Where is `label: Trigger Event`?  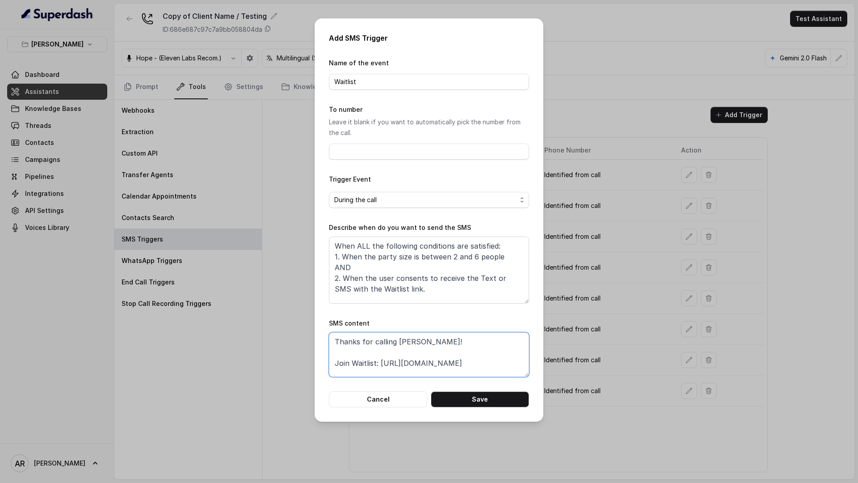 label: Trigger Event is located at coordinates (350, 179).